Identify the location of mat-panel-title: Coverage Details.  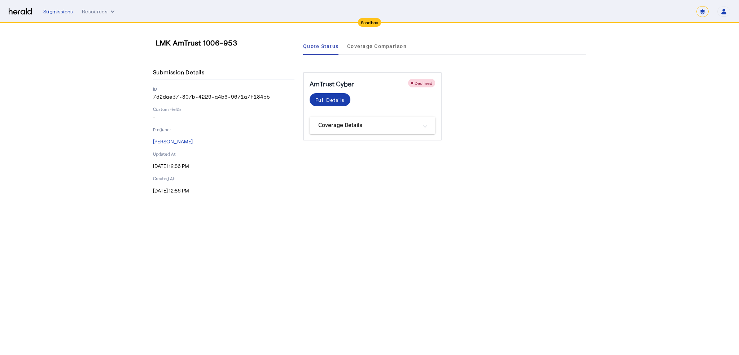
(368, 125).